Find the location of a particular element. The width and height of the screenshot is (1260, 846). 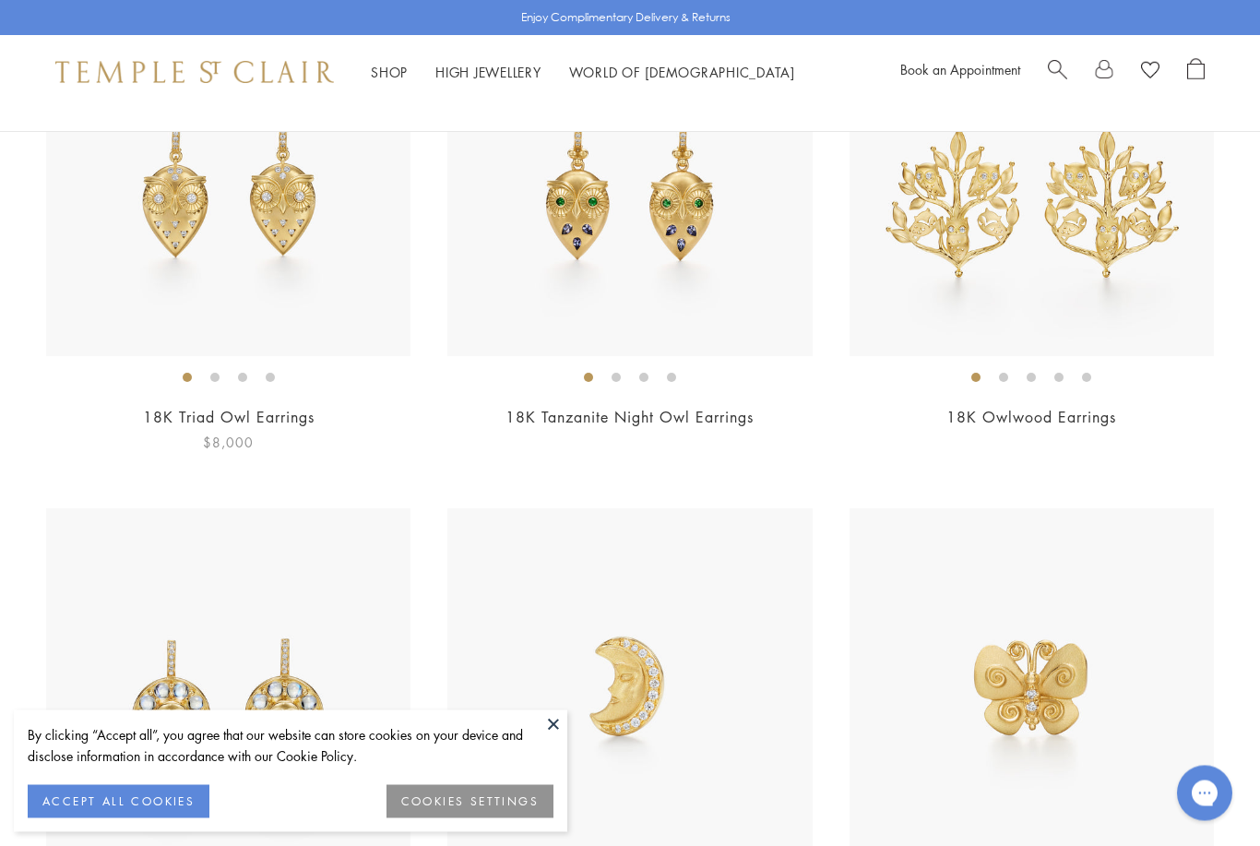

a: View Wishlist is located at coordinates (1150, 72).